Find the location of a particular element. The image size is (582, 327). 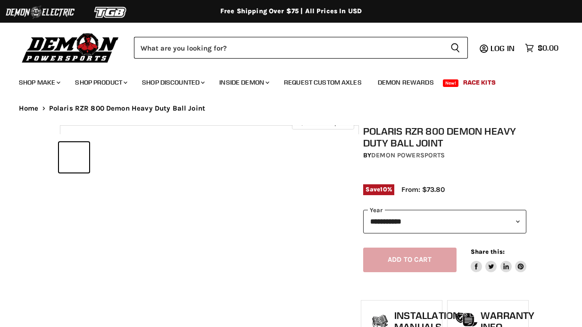

select: year is located at coordinates (445, 221).